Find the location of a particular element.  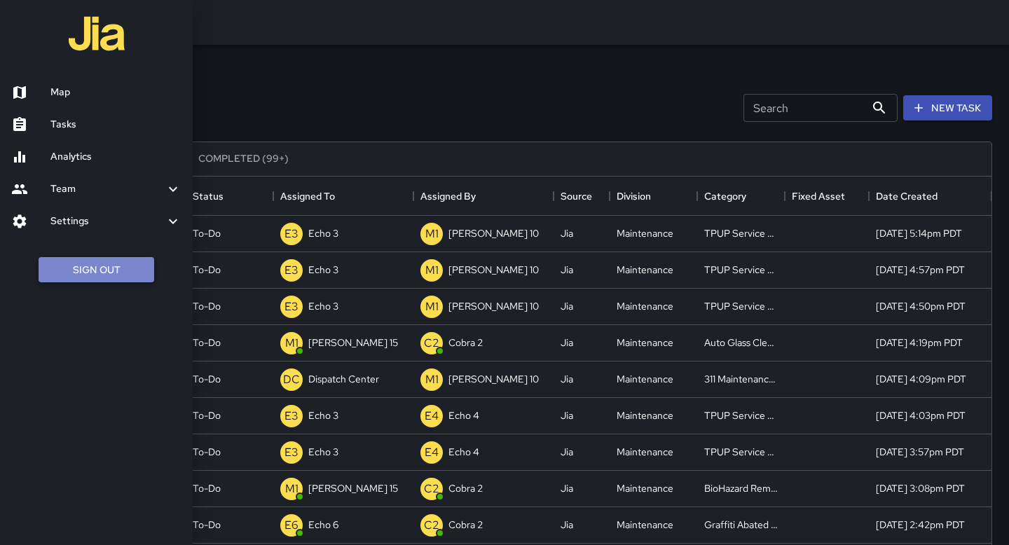

h6: Analytics is located at coordinates (116, 157).